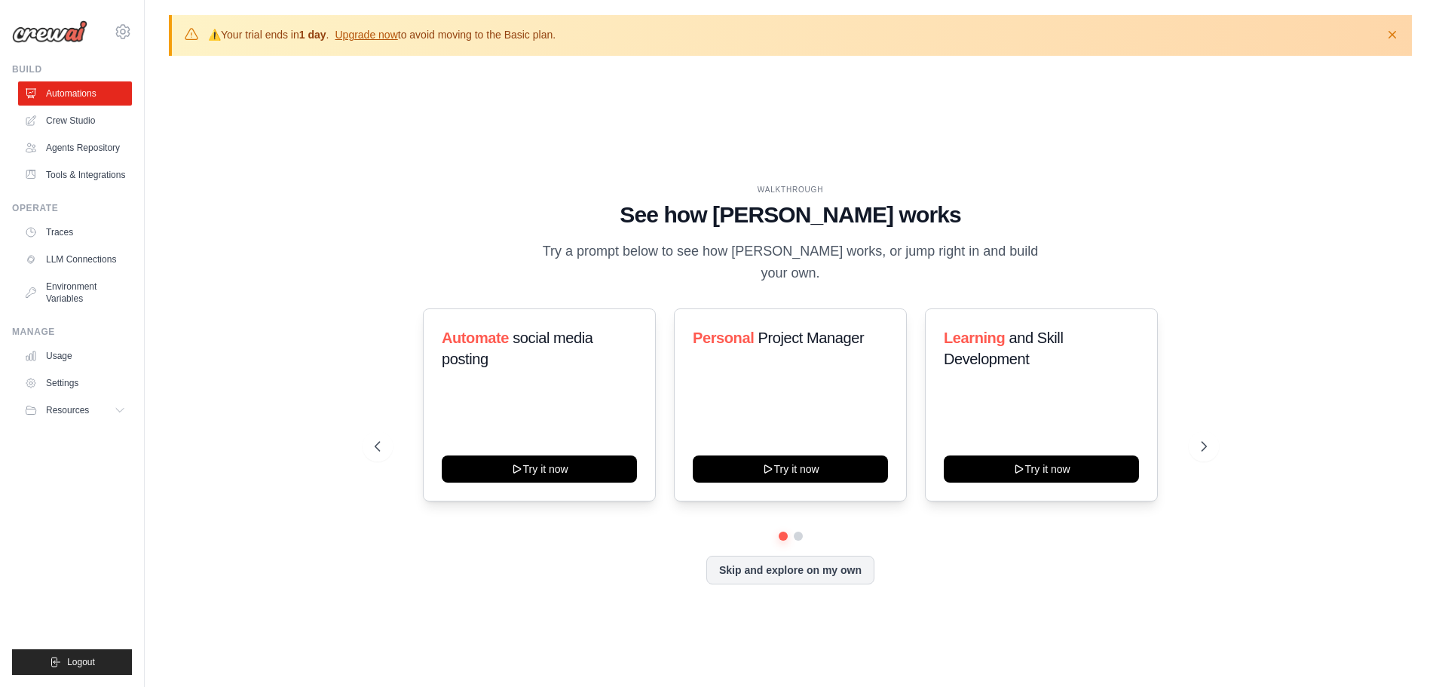 The width and height of the screenshot is (1436, 687). Describe the element at coordinates (67, 410) in the screenshot. I see `span: Resources` at that location.